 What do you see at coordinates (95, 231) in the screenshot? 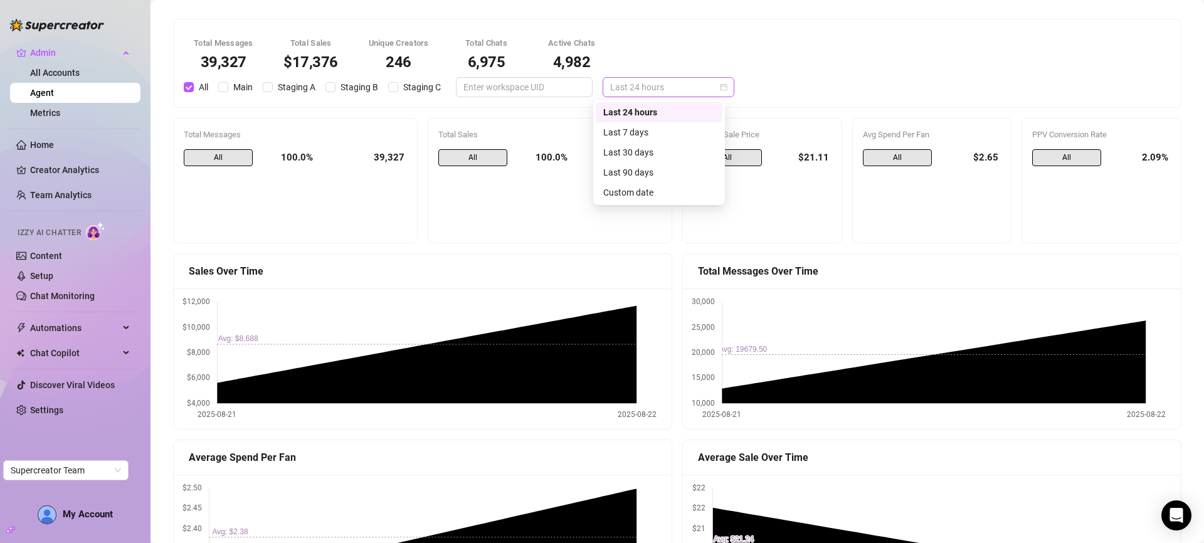
I see `img: AI Chatter` at bounding box center [95, 231].